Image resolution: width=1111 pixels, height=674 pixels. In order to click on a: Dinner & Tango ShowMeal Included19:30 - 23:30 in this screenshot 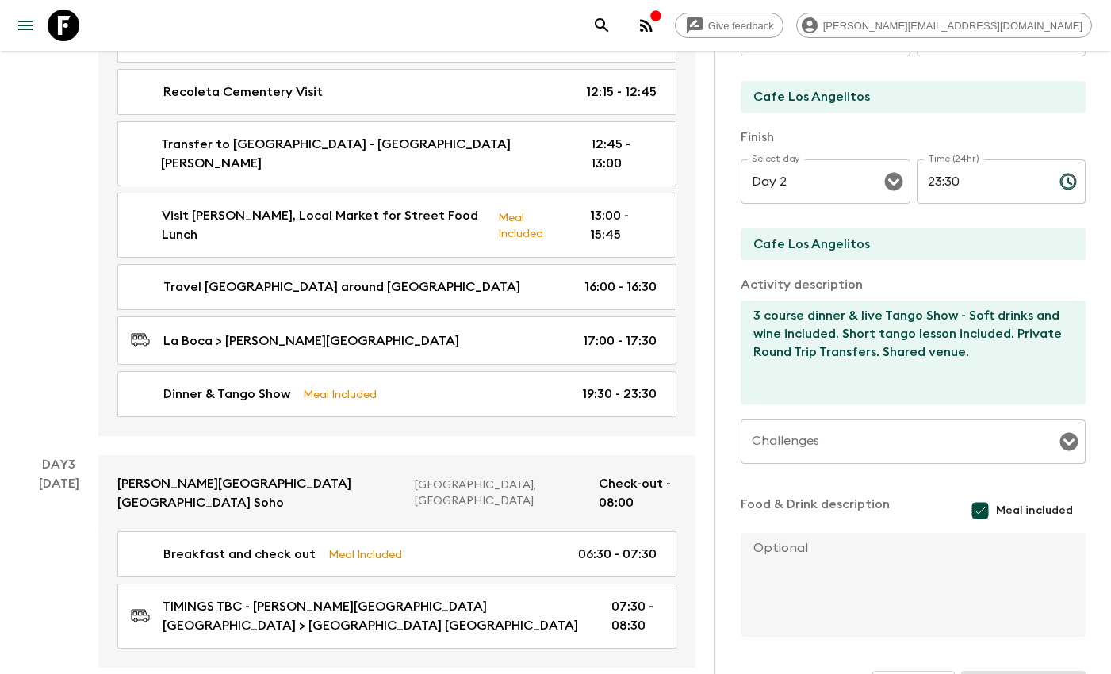, I will do `click(396, 394)`.